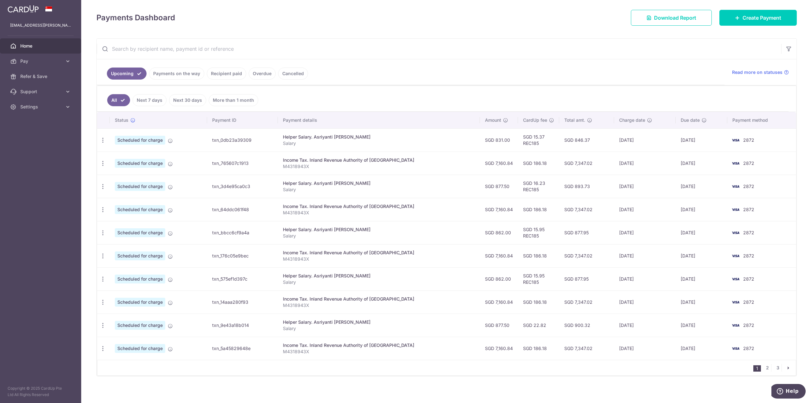 The height and width of the screenshot is (403, 812). I want to click on span: Download Report, so click(675, 18).